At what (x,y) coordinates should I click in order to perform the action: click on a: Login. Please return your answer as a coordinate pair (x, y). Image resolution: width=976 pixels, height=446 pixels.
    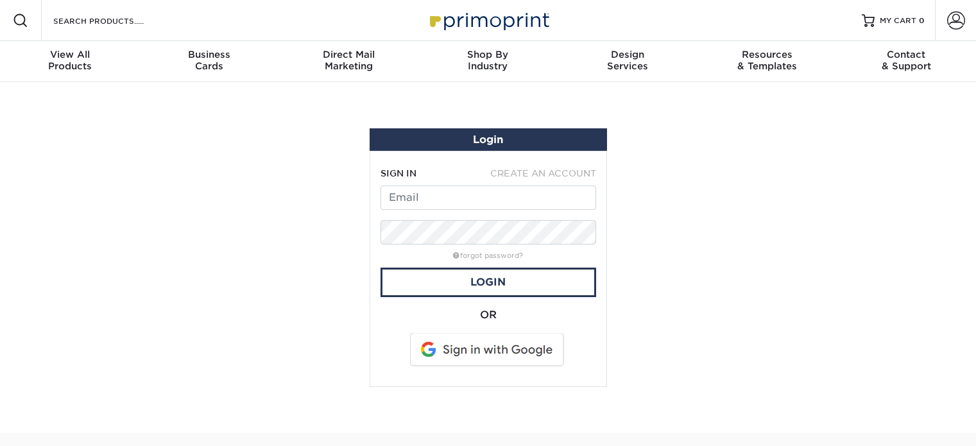
    Looking at the image, I should click on (488, 282).